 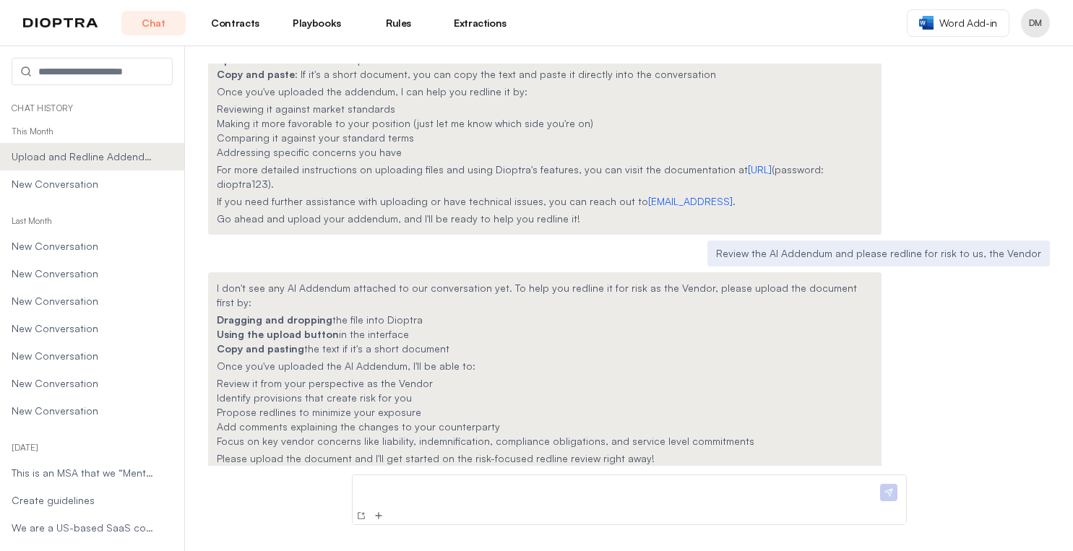 I want to click on p: Chat History, so click(x=92, y=108).